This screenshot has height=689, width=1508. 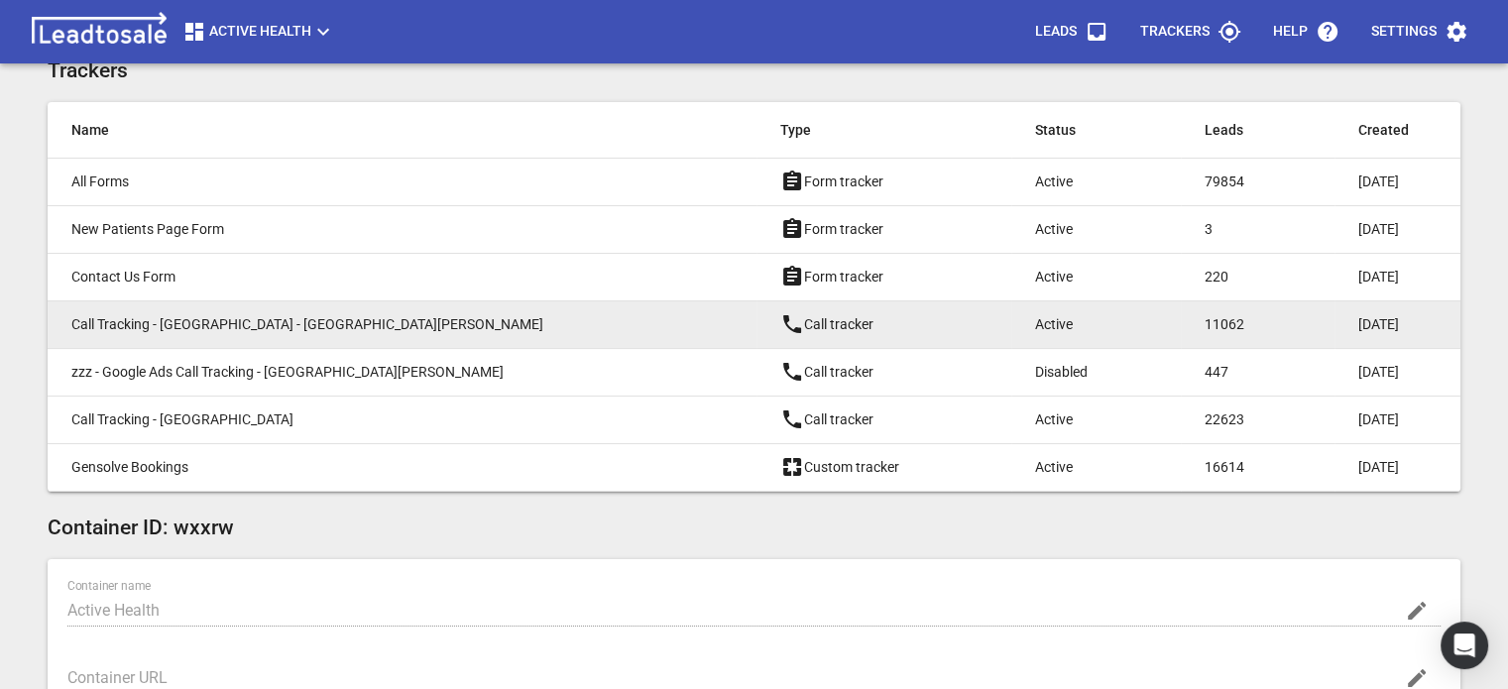 I want to click on p: Settings, so click(x=1404, y=32).